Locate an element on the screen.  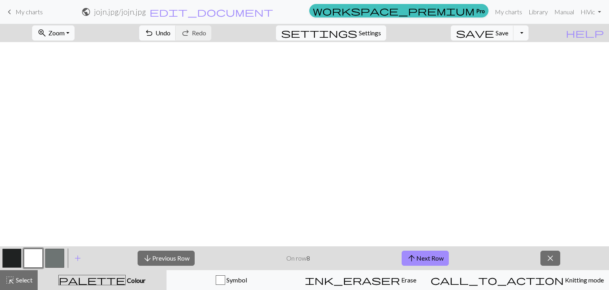
button: Save is located at coordinates (482, 33).